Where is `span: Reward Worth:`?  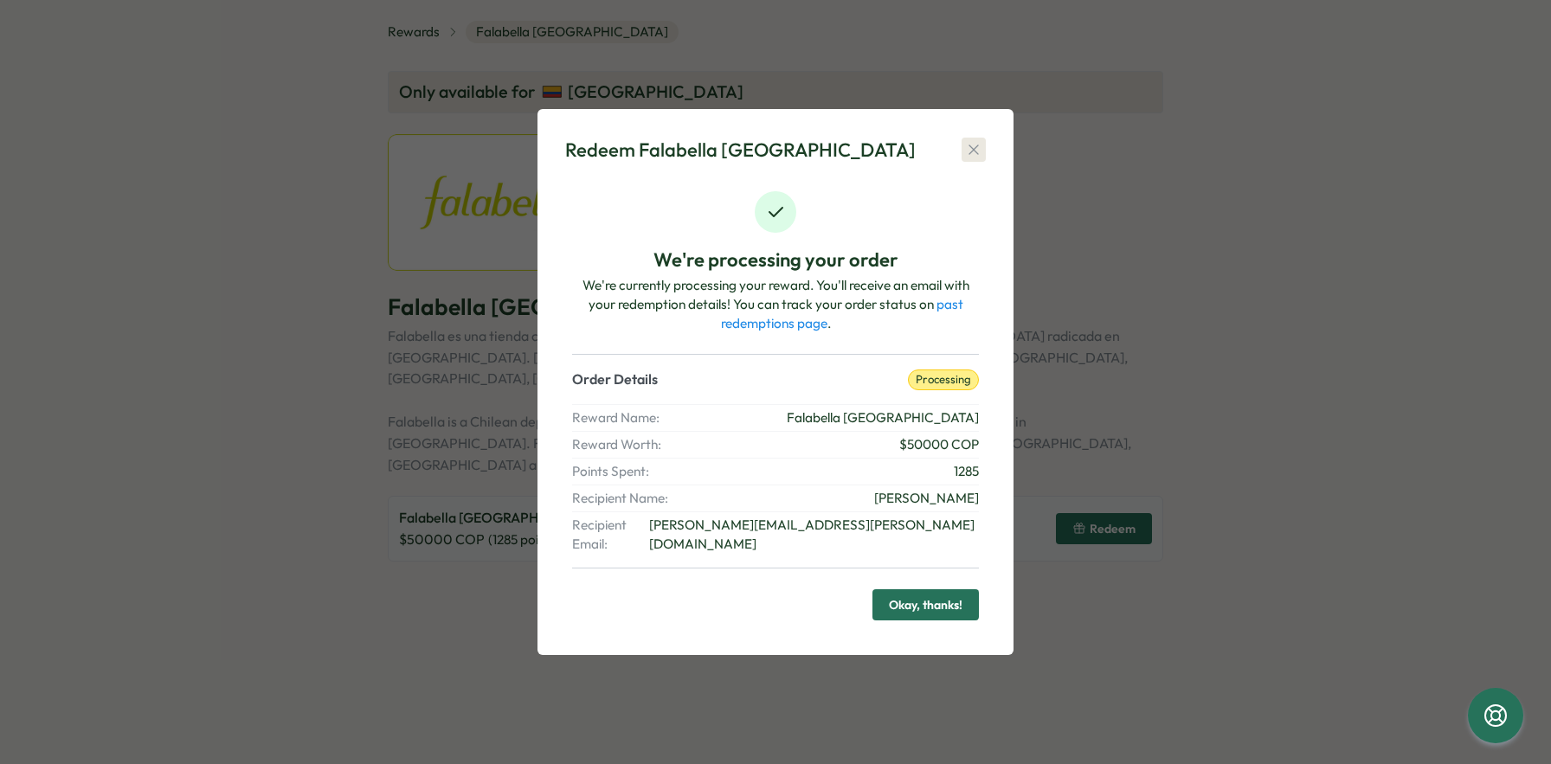 span: Reward Worth: is located at coordinates (621, 445).